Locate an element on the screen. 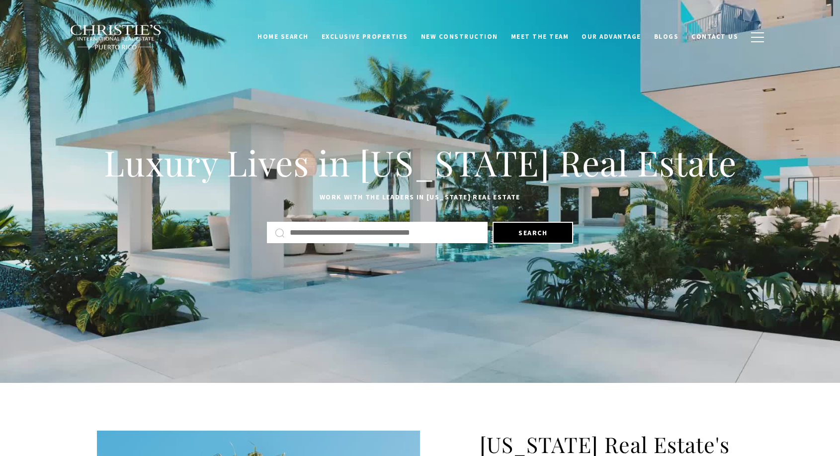 The image size is (840, 456). span: Contact Us is located at coordinates (714, 36).